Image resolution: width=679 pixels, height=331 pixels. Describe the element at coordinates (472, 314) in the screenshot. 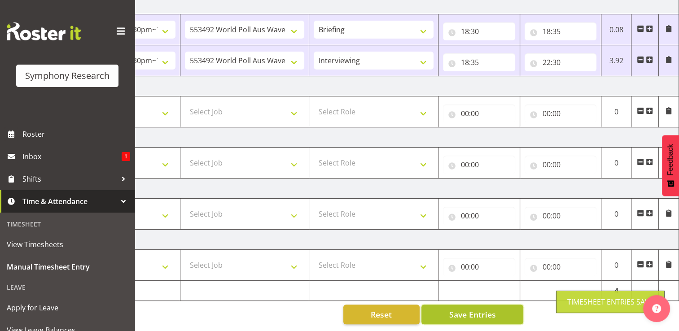

I see `span: Save Entries` at that location.